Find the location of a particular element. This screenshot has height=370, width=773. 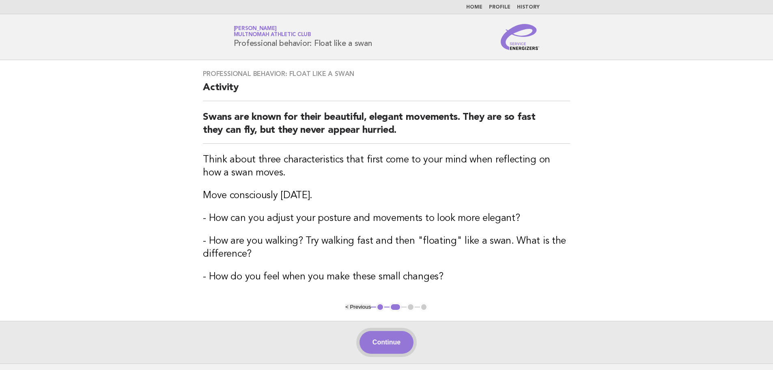

h3: Professional behavior: Float like a swan is located at coordinates (387, 74).